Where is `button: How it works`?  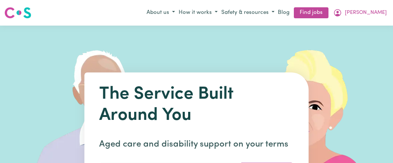 button: How it works is located at coordinates (198, 13).